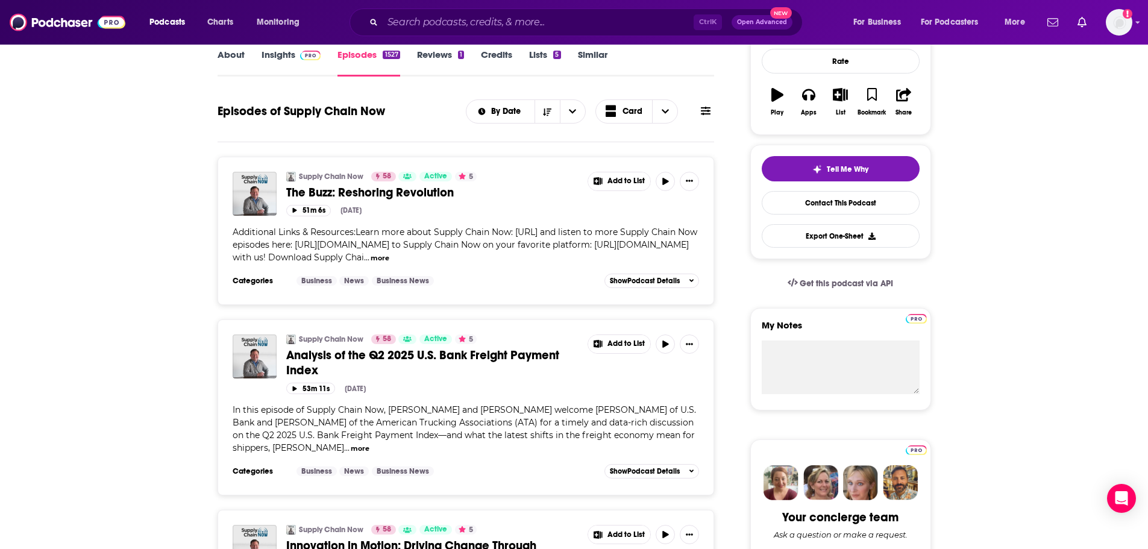 The width and height of the screenshot is (1148, 549). Describe the element at coordinates (538, 22) in the screenshot. I see `input: Search podcasts, credits, & more...` at that location.